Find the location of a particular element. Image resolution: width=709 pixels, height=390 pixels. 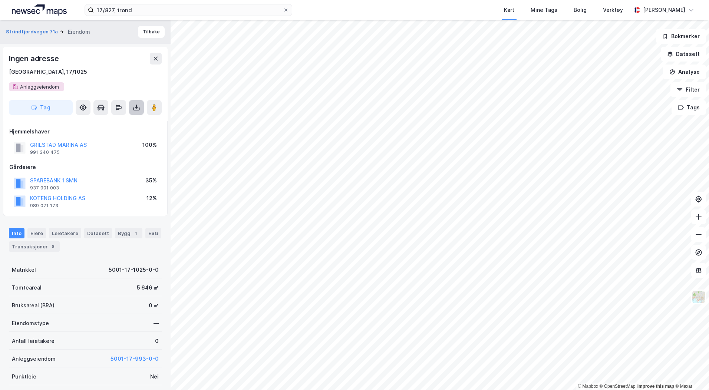

img: Z is located at coordinates (698, 297).